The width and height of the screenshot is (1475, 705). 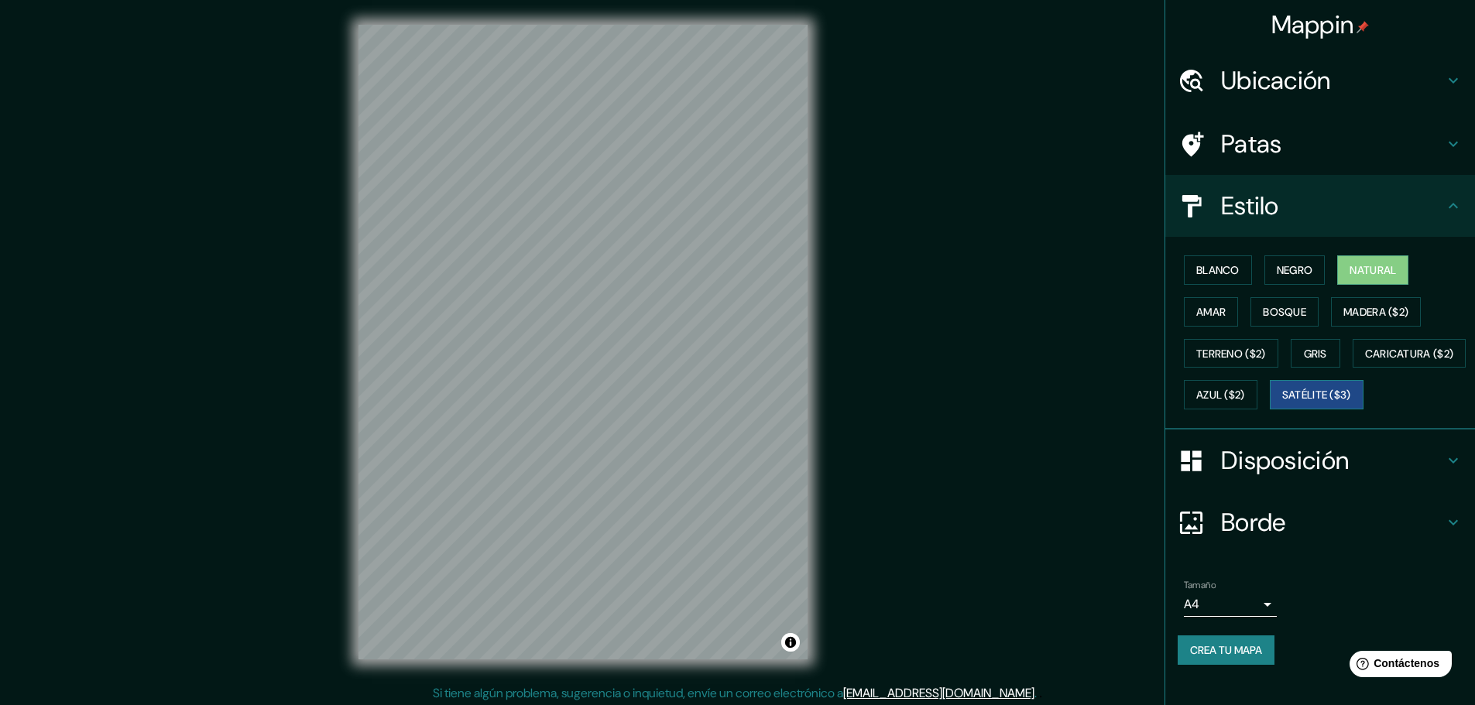 I want to click on button: Azul ($2), so click(x=1220, y=395).